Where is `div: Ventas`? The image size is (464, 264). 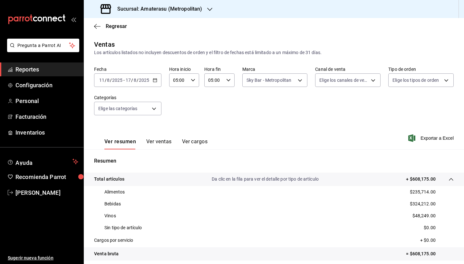 div: Ventas is located at coordinates (104, 44).